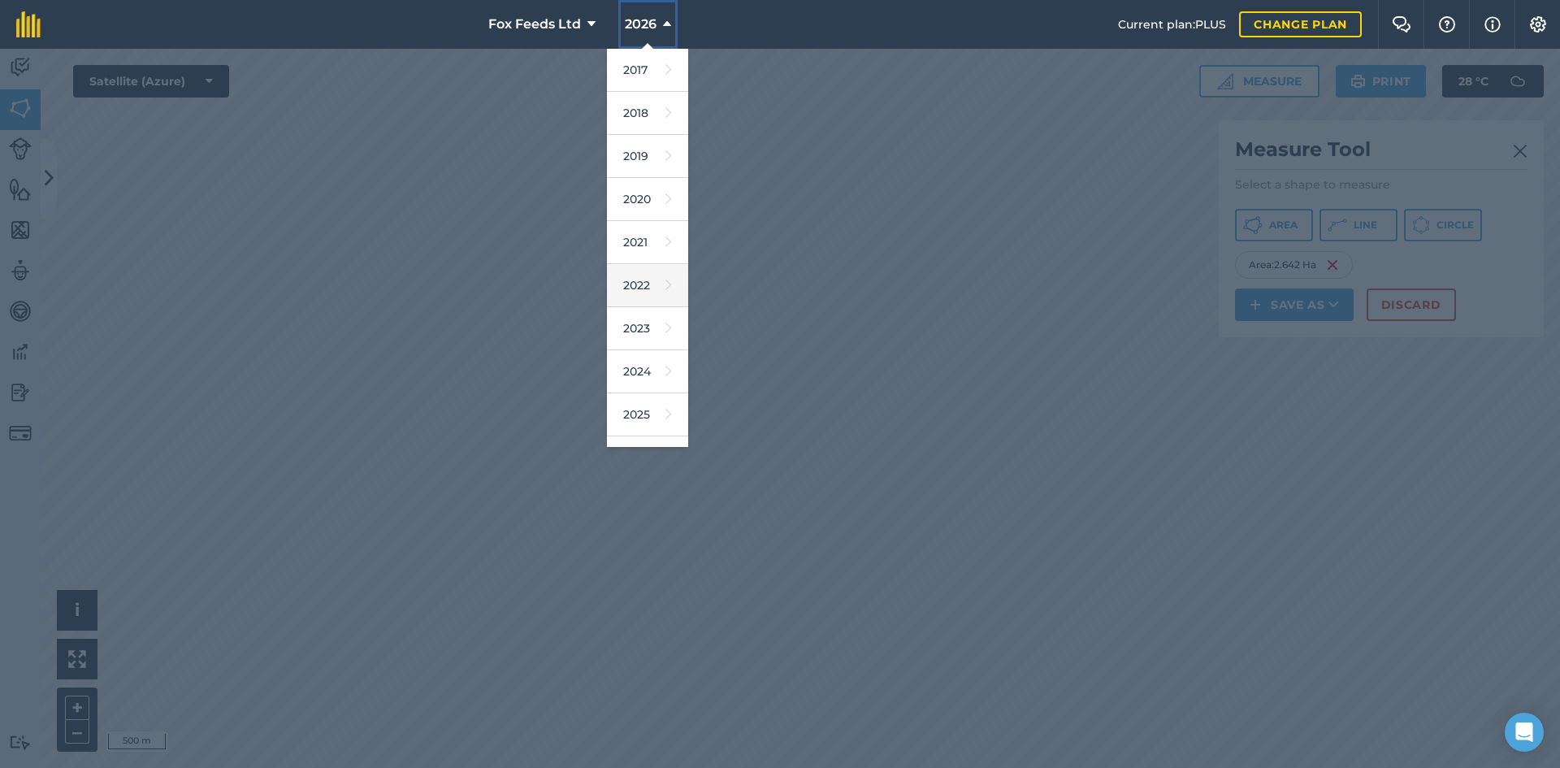  What do you see at coordinates (1524, 732) in the screenshot?
I see `div: Open Intercom Messenger` at bounding box center [1524, 732].